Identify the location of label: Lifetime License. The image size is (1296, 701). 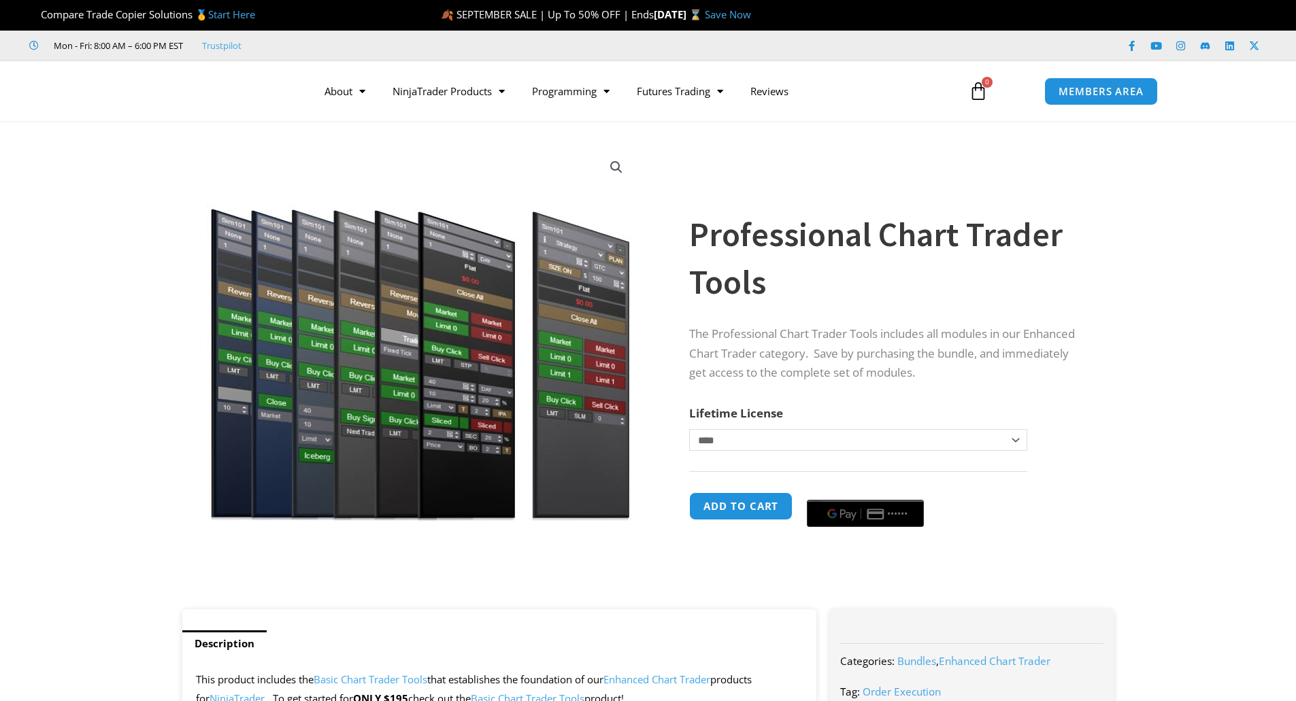
(736, 413).